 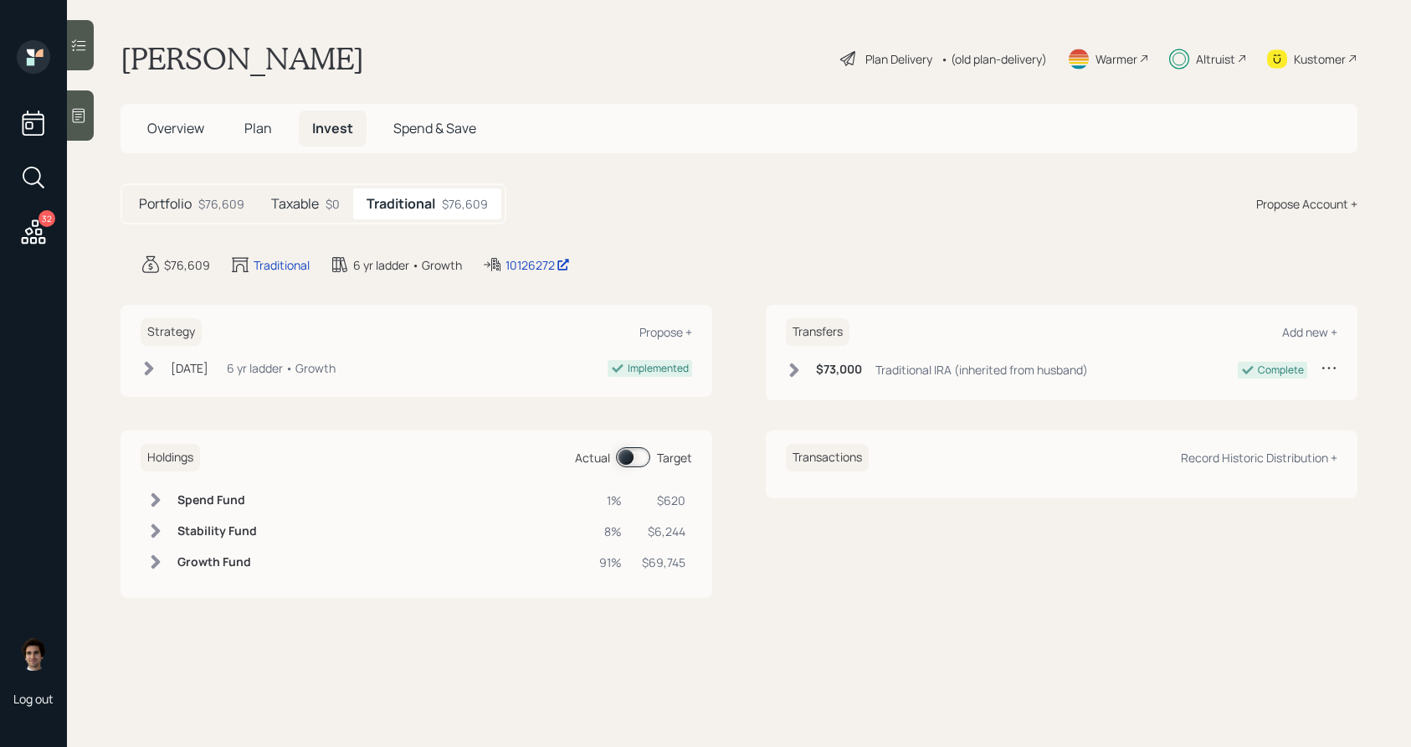 I want to click on div: Traditional IRA (inherited from husband), so click(x=982, y=369).